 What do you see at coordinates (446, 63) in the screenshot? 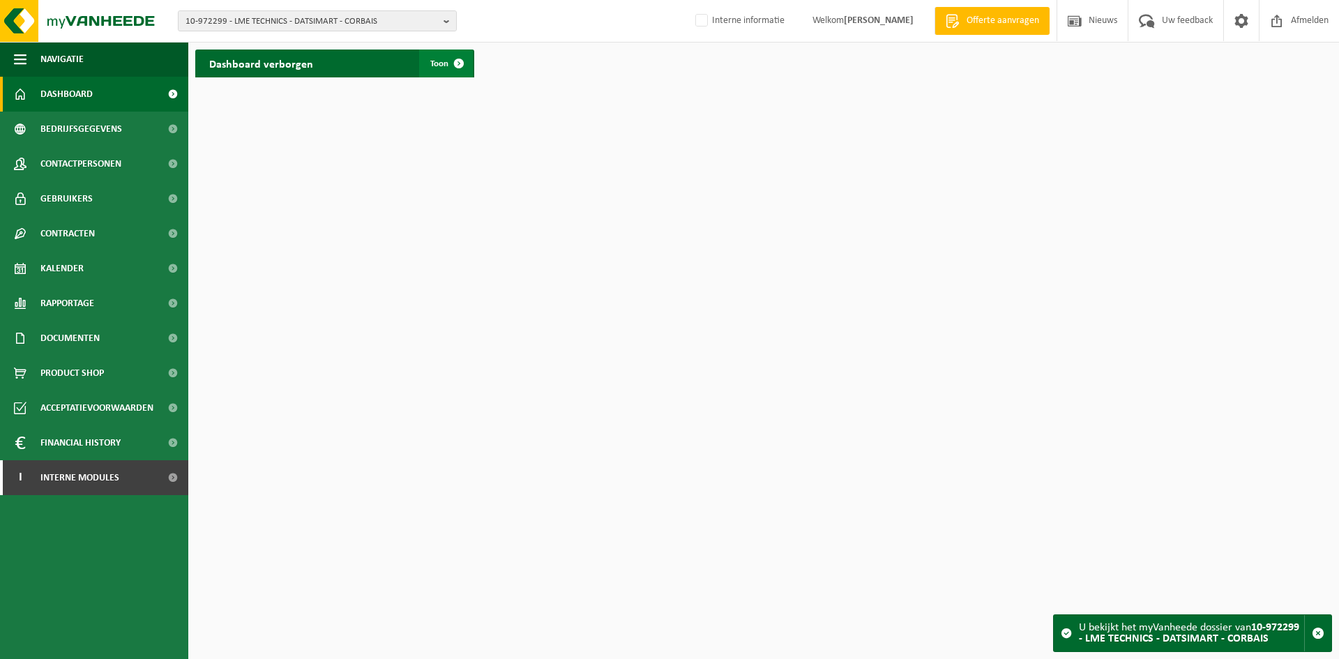
I see `a: Toon` at bounding box center [446, 63].